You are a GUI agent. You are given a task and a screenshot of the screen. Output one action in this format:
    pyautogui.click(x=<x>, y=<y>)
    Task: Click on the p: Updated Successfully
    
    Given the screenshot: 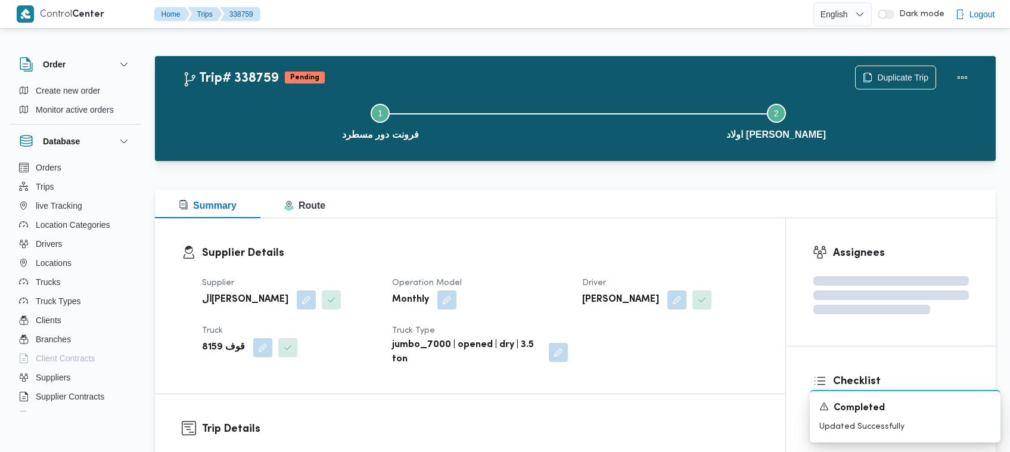 What is the action you would take?
    pyautogui.click(x=906, y=426)
    